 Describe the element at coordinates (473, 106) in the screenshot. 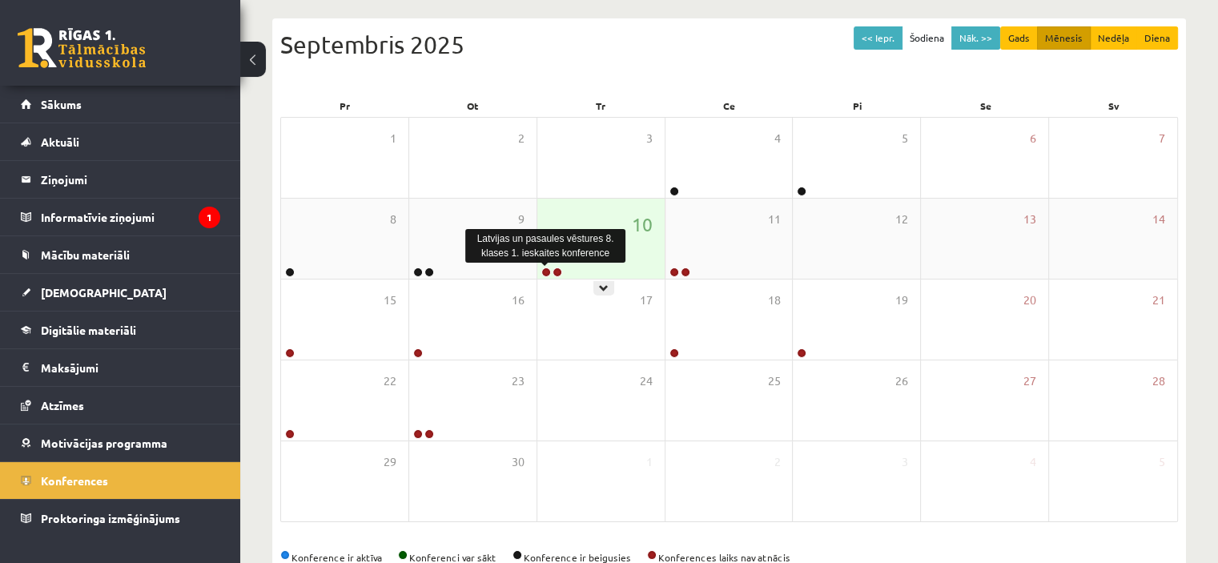

I see `div: Ot` at that location.